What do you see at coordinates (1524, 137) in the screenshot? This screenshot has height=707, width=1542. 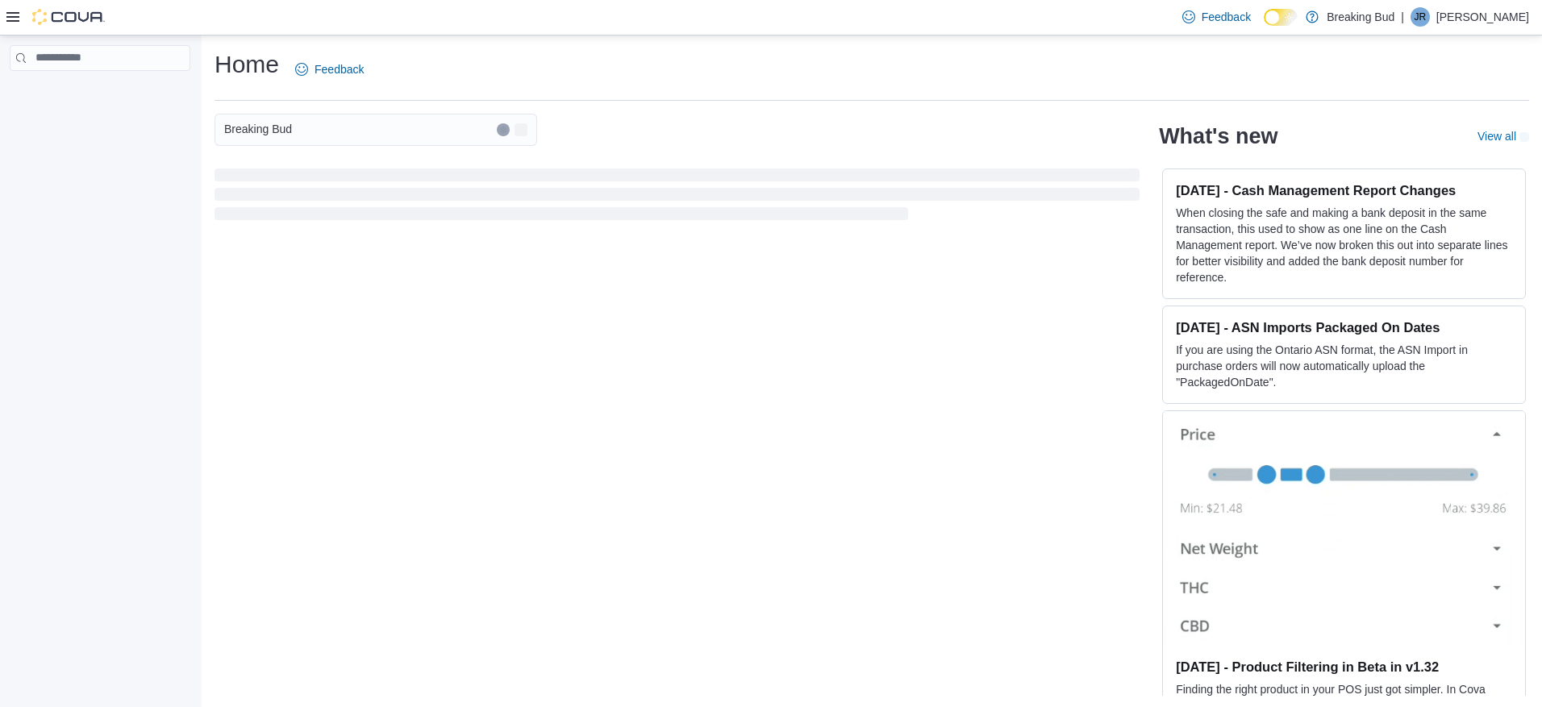 I see `svg: External link` at bounding box center [1524, 137].